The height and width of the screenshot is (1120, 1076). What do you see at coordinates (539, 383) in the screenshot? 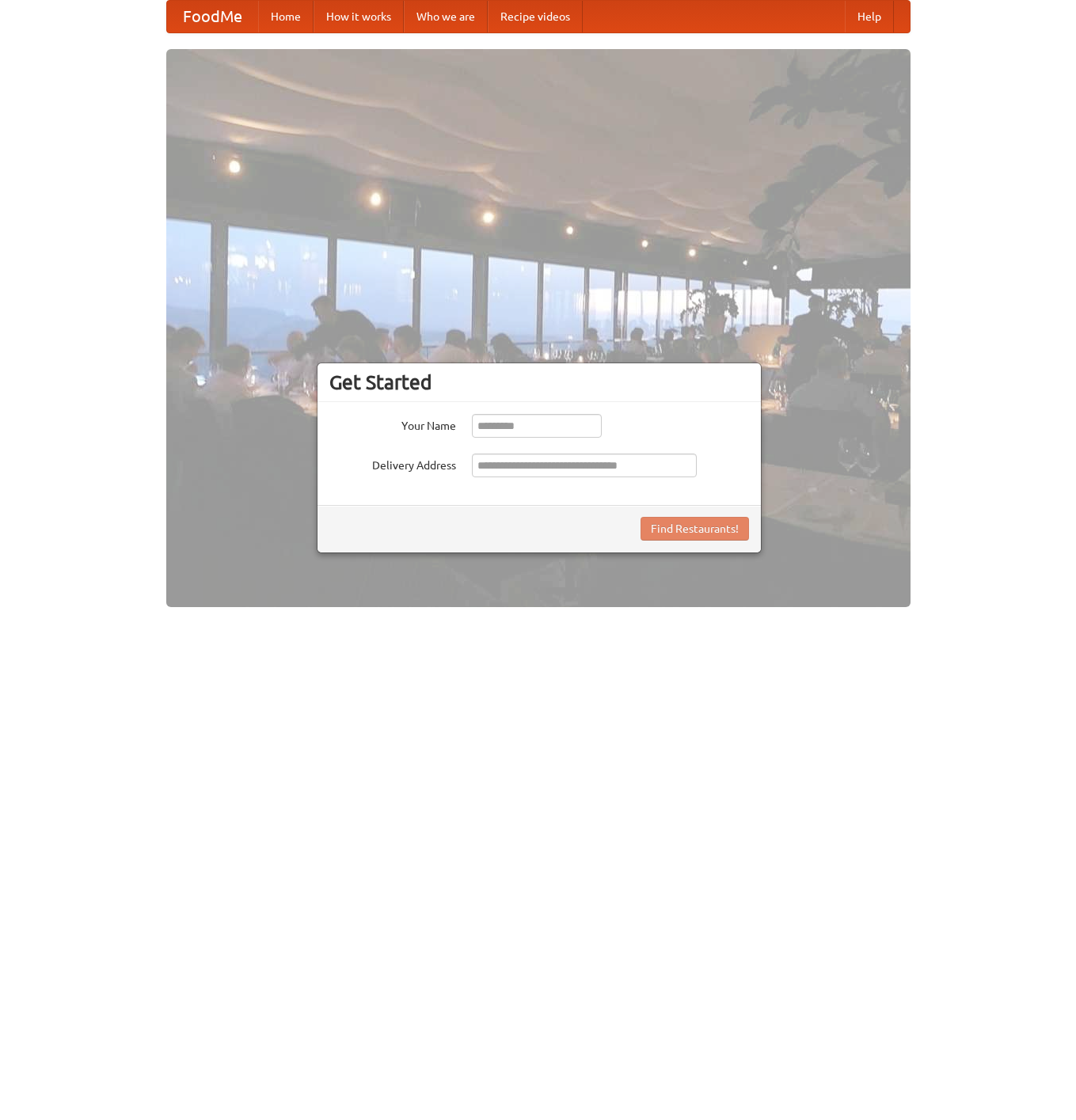
I see `h3: Get Started` at bounding box center [539, 383].